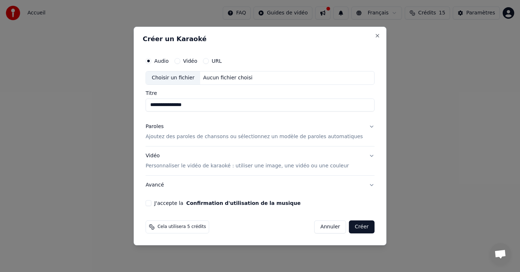 This screenshot has height=272, width=520. Describe the element at coordinates (260, 185) in the screenshot. I see `button: Avancé` at that location.